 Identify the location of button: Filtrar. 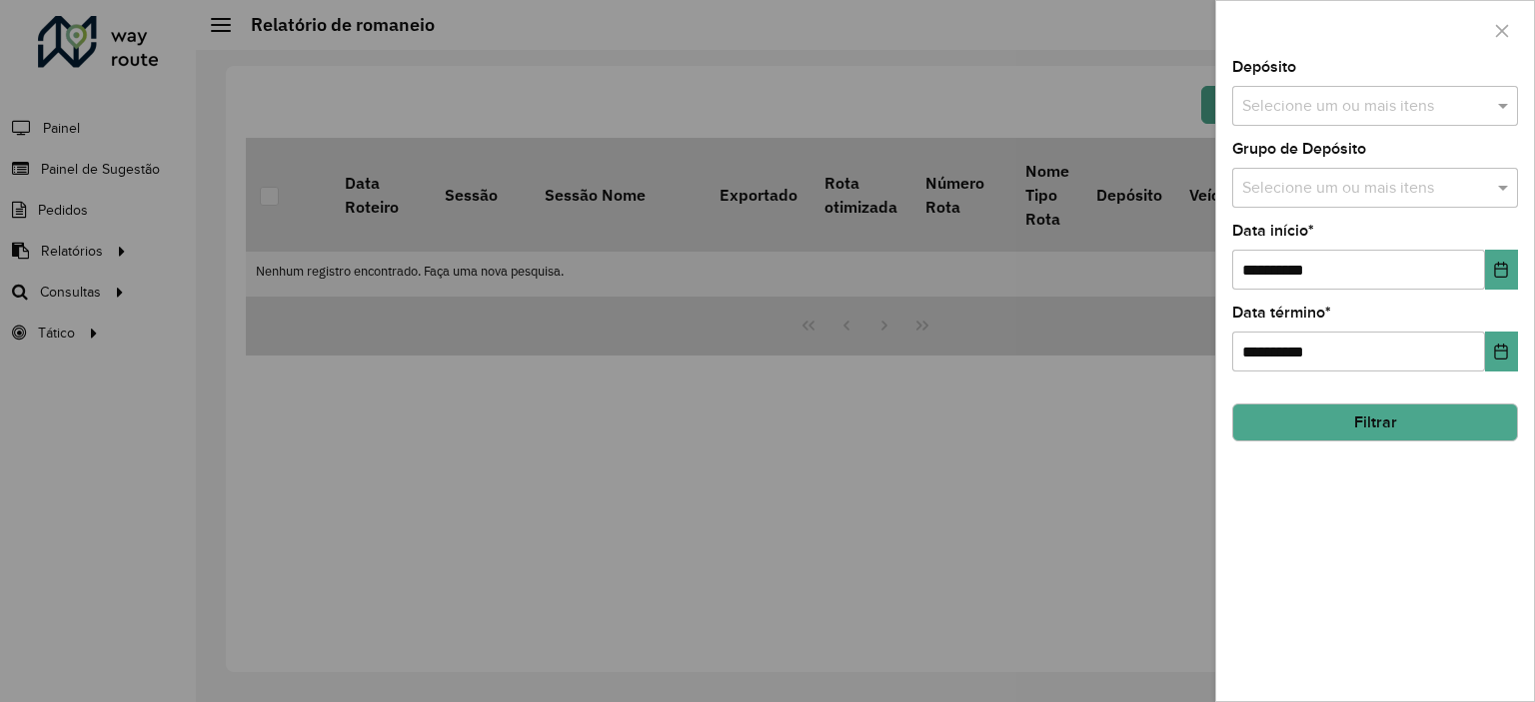
(1375, 423).